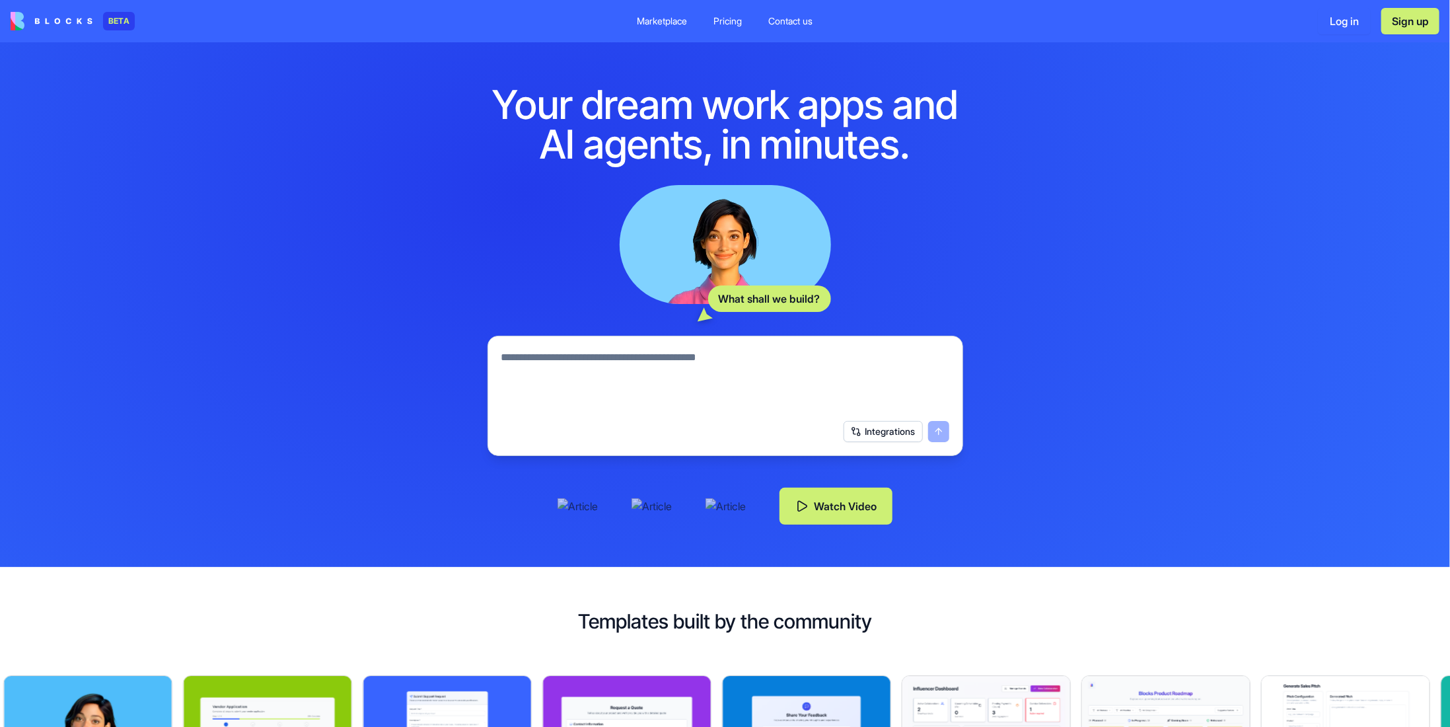  What do you see at coordinates (119, 21) in the screenshot?
I see `div: BETA` at bounding box center [119, 21].